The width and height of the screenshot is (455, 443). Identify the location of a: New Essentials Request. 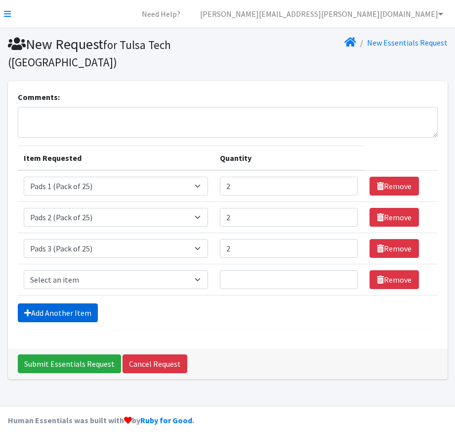
(407, 43).